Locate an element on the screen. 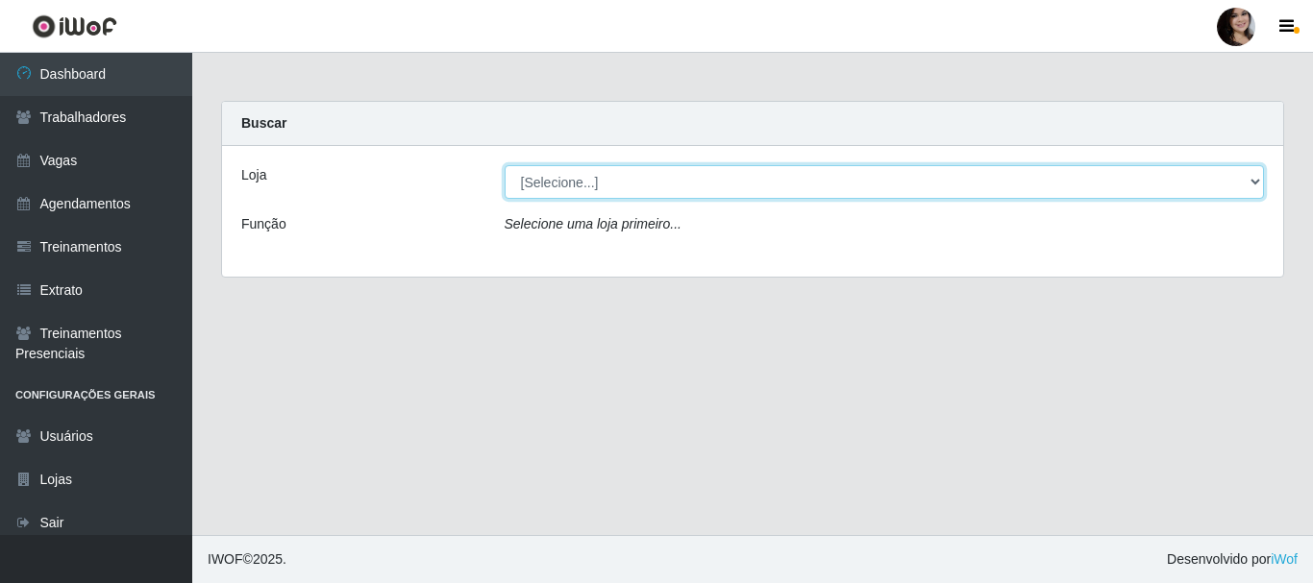  a: iWof is located at coordinates (1284, 559).